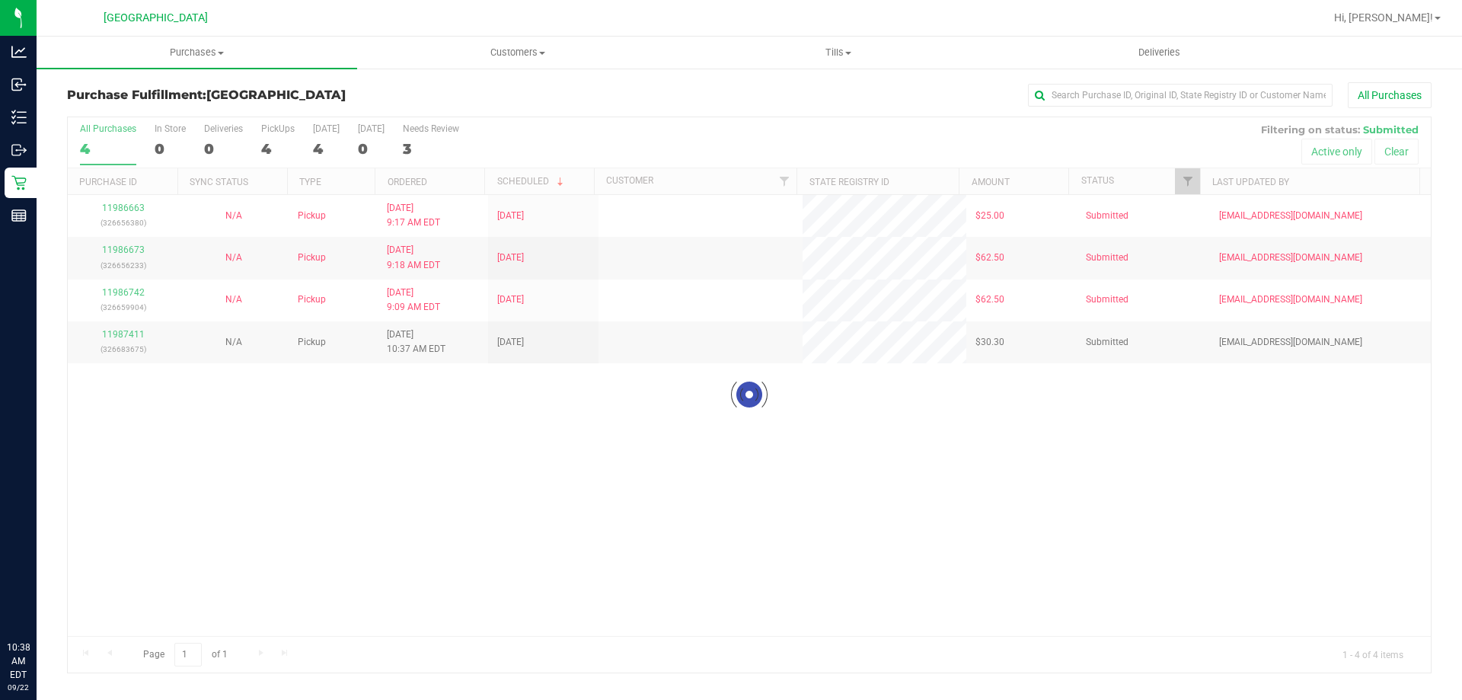 The height and width of the screenshot is (700, 1462). I want to click on a: Purchases, so click(196, 53).